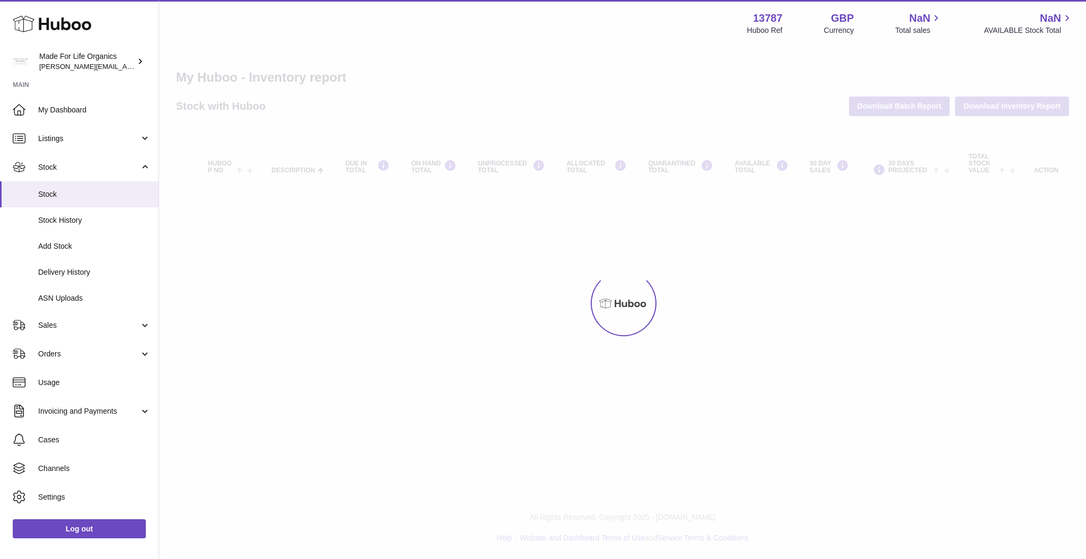 This screenshot has width=1086, height=559. Describe the element at coordinates (94, 246) in the screenshot. I see `span: Add Stock` at that location.